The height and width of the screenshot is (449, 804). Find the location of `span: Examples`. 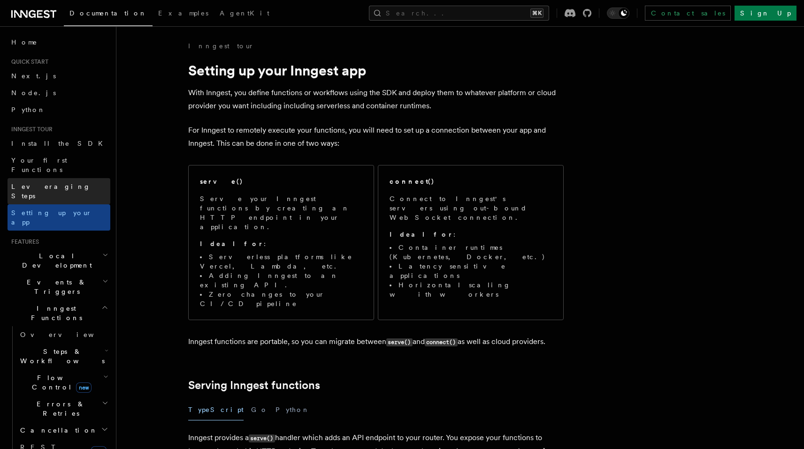

span: Examples is located at coordinates (183, 13).